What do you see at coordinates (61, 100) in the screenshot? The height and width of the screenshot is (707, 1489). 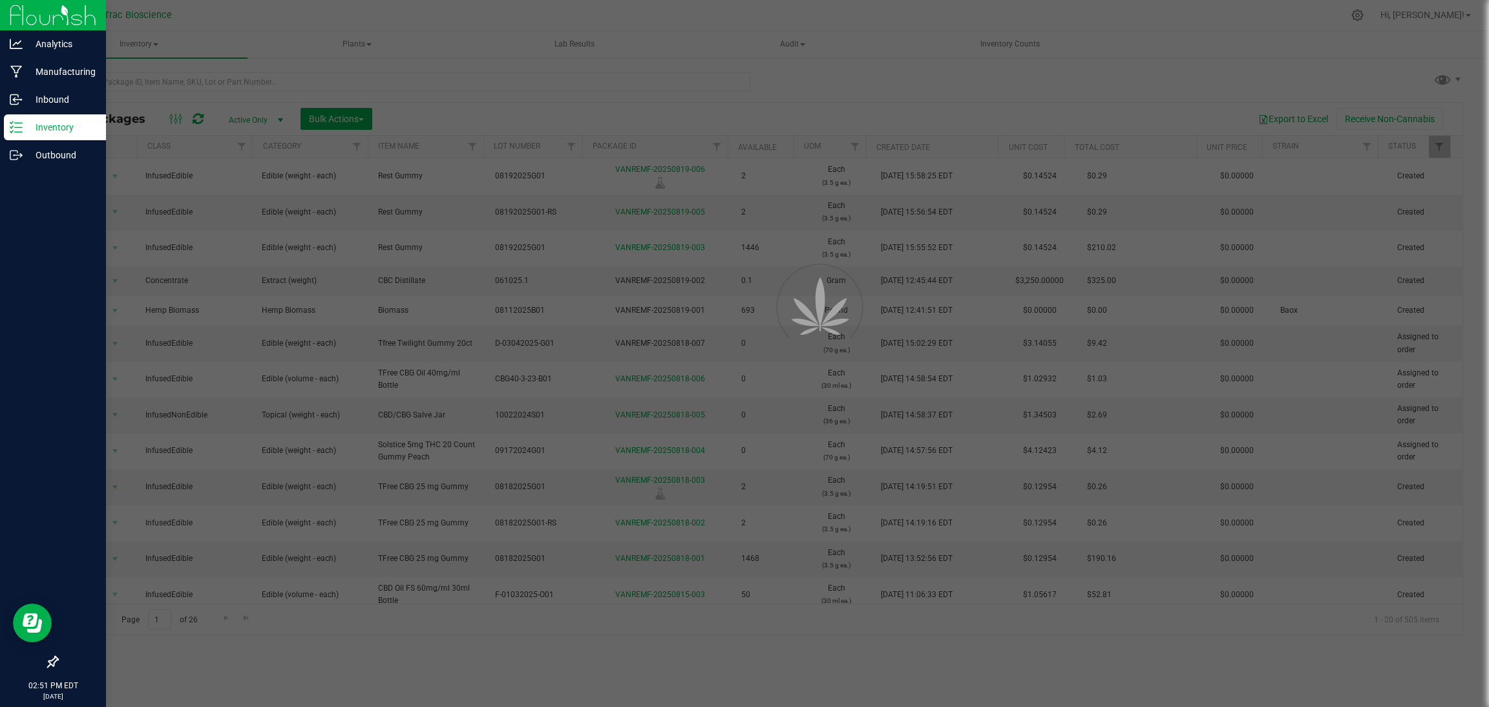 I see `p: Inbound` at bounding box center [61, 100].